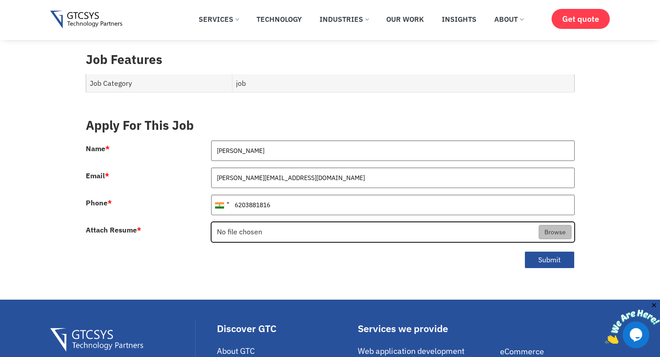  I want to click on a: Insights, so click(459, 19).